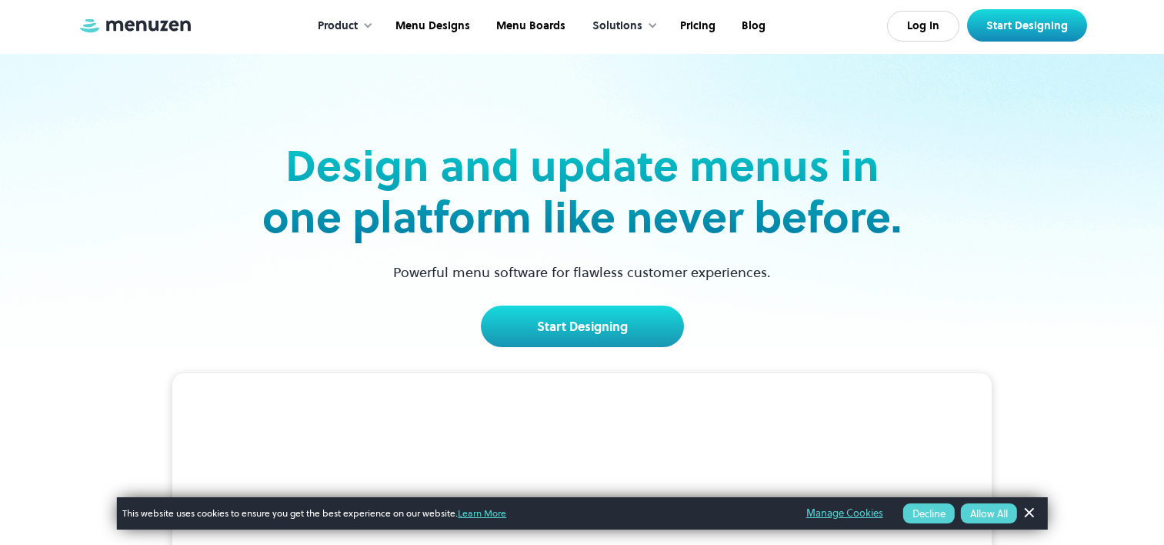  I want to click on a: Manage Cookies, so click(845, 513).